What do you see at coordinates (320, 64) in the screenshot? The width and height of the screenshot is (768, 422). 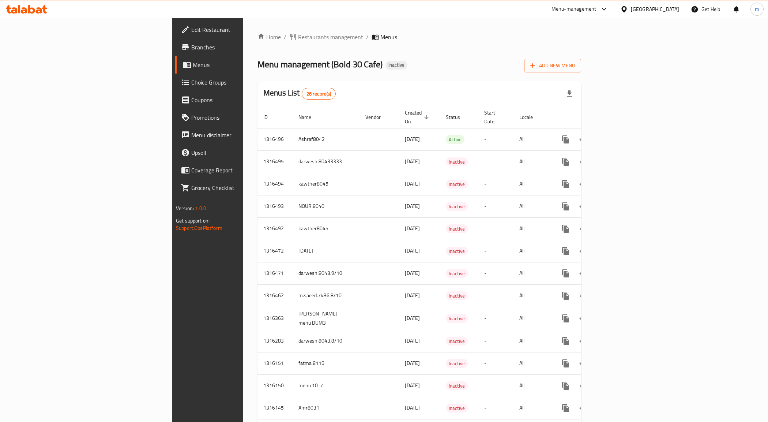 I see `span: Menu management ( Bold 30 Cafe )` at bounding box center [320, 64].